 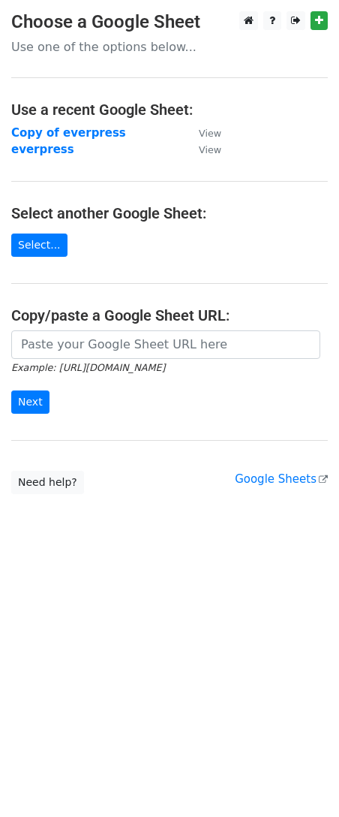 I want to click on h4: Copy/paste a Google Sheet URL:, so click(x=170, y=315).